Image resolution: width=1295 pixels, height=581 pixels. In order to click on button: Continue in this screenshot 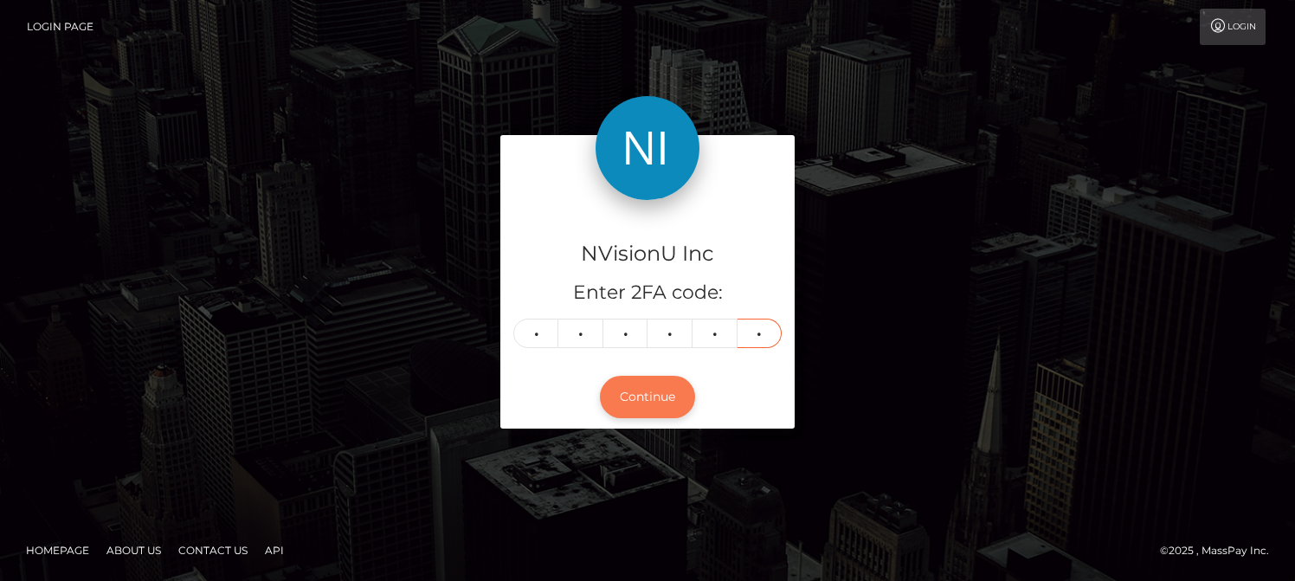, I will do `click(648, 397)`.